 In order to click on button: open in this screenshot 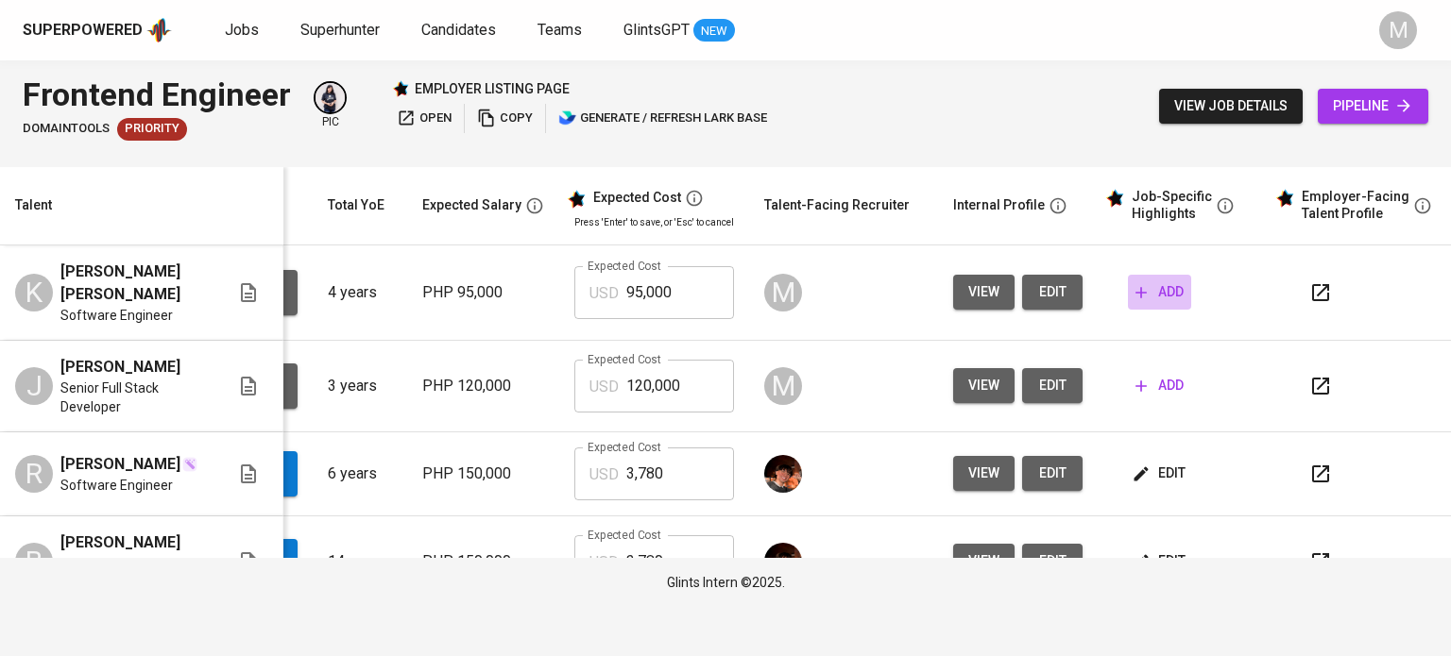, I will do `click(424, 118)`.